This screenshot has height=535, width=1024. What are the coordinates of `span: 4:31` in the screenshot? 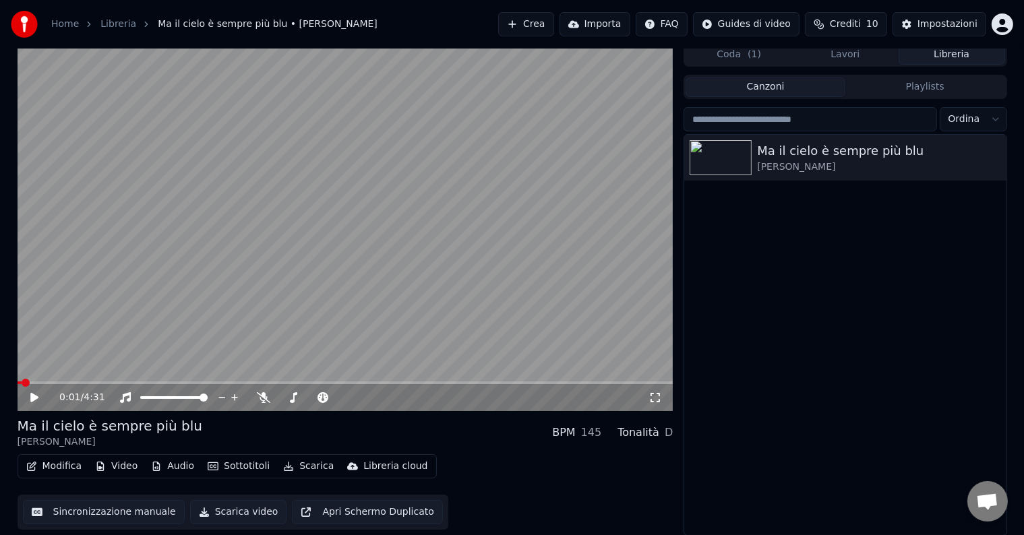 It's located at (94, 398).